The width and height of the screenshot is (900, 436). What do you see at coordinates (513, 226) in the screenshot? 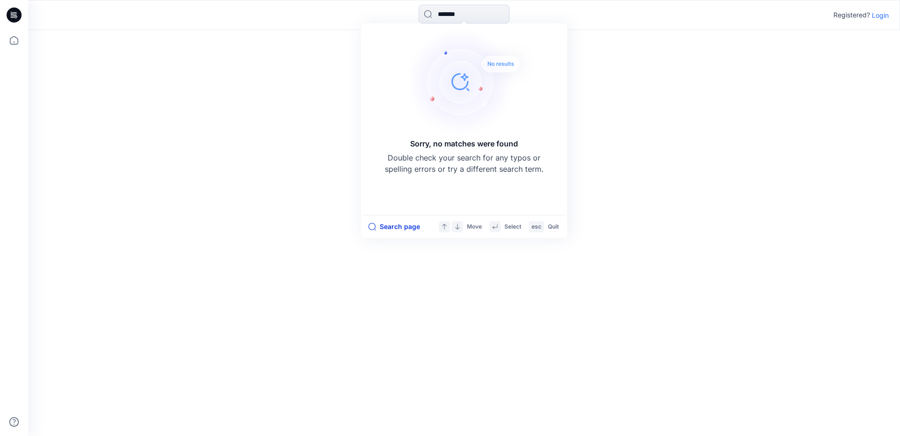
I see `p: Select` at bounding box center [513, 226].